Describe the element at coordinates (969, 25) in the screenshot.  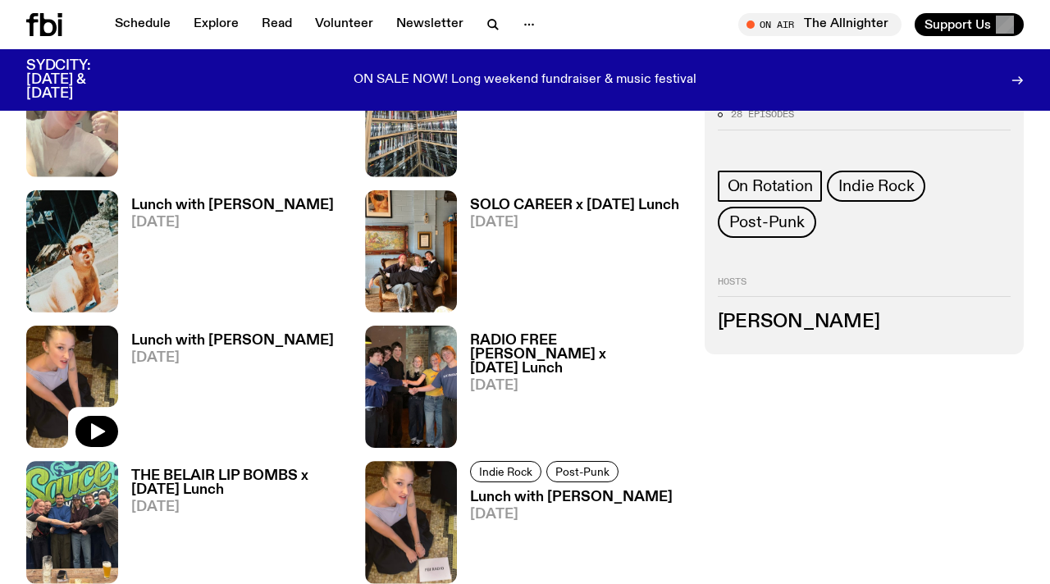
I see `button: Support Us` at that location.